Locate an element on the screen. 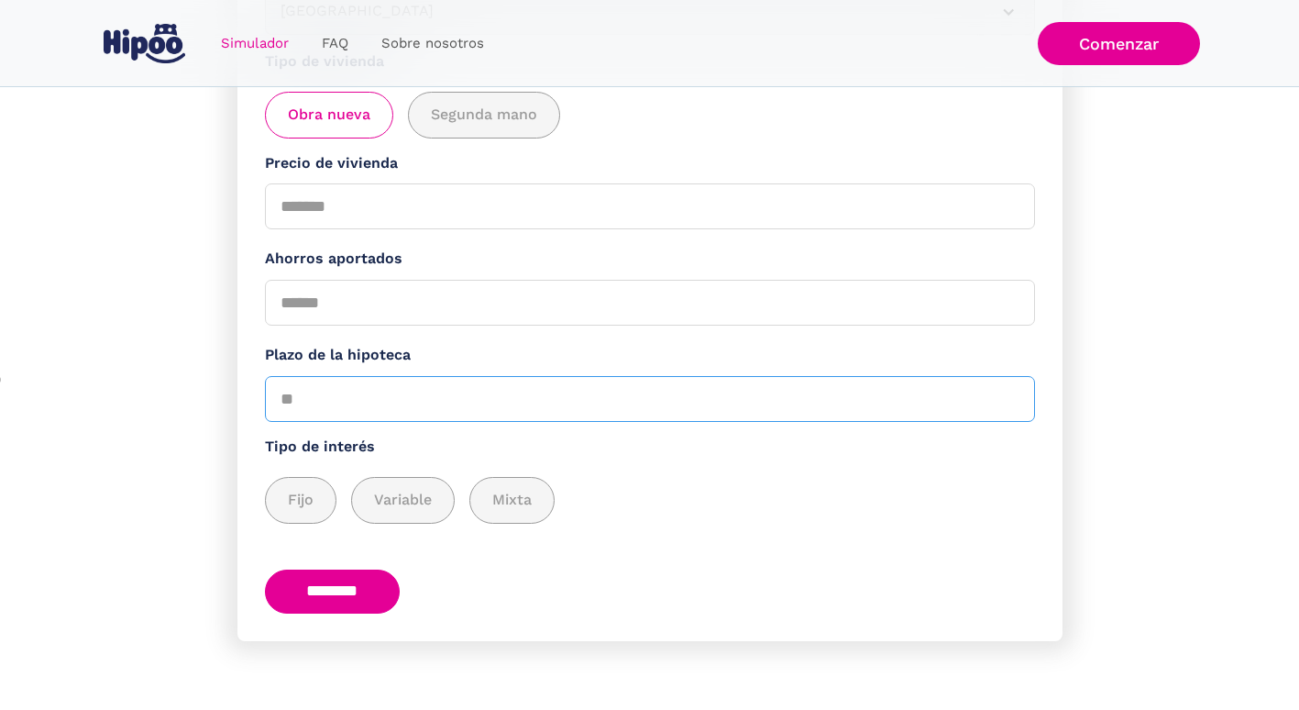 The height and width of the screenshot is (710, 1299). span: Segunda mano is located at coordinates (484, 115).